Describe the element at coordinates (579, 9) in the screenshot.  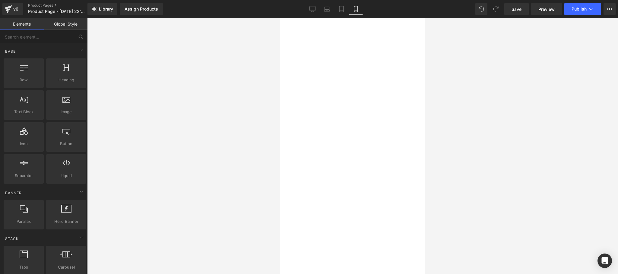
I see `span: Publish` at that location.